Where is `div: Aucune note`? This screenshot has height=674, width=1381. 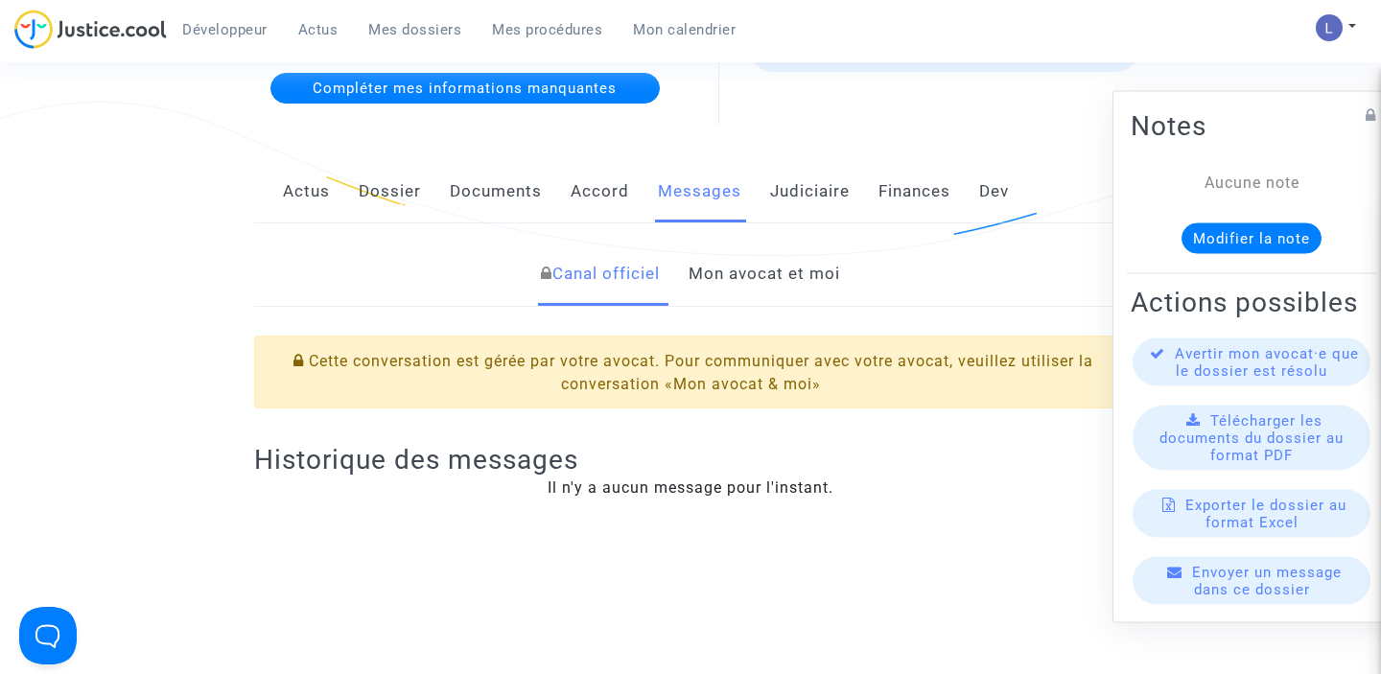 div: Aucune note is located at coordinates (1251, 182).